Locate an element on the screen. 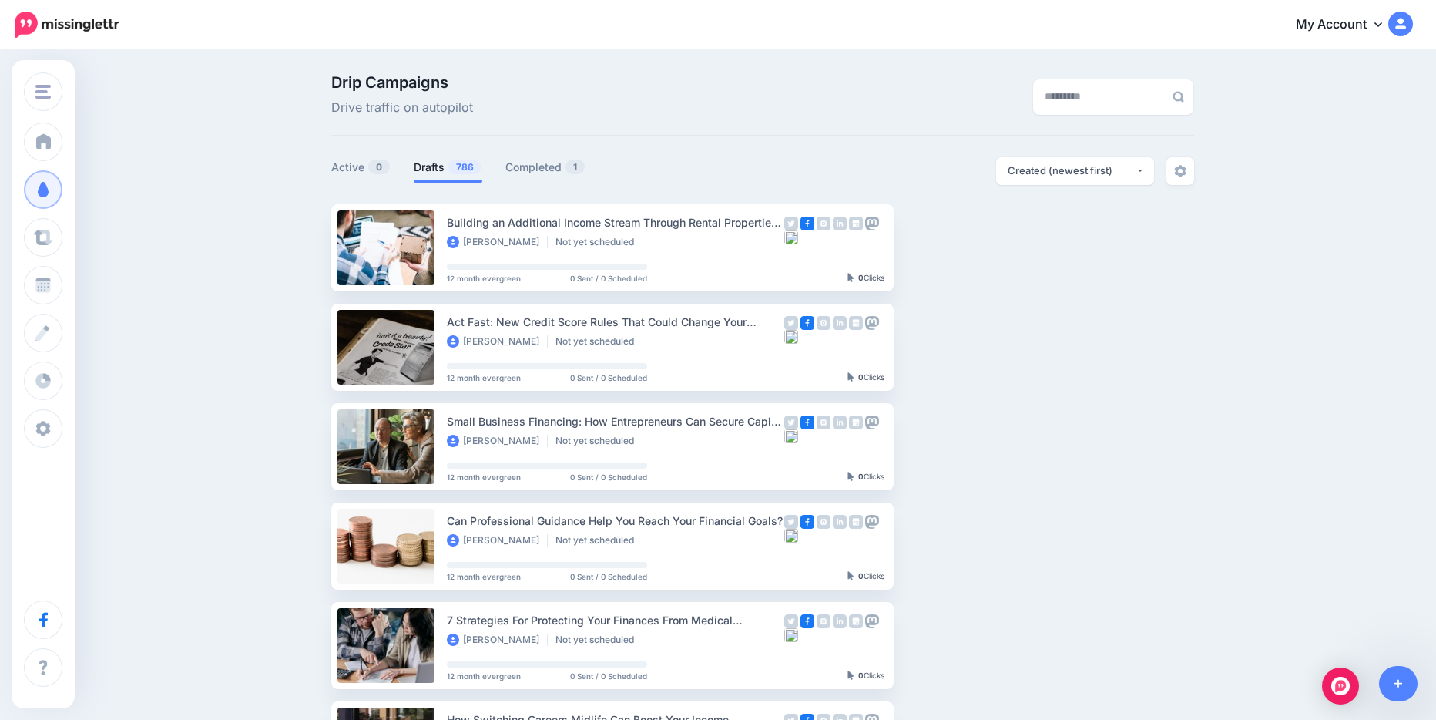  img: search-grey-6.png is located at coordinates (1178, 96).